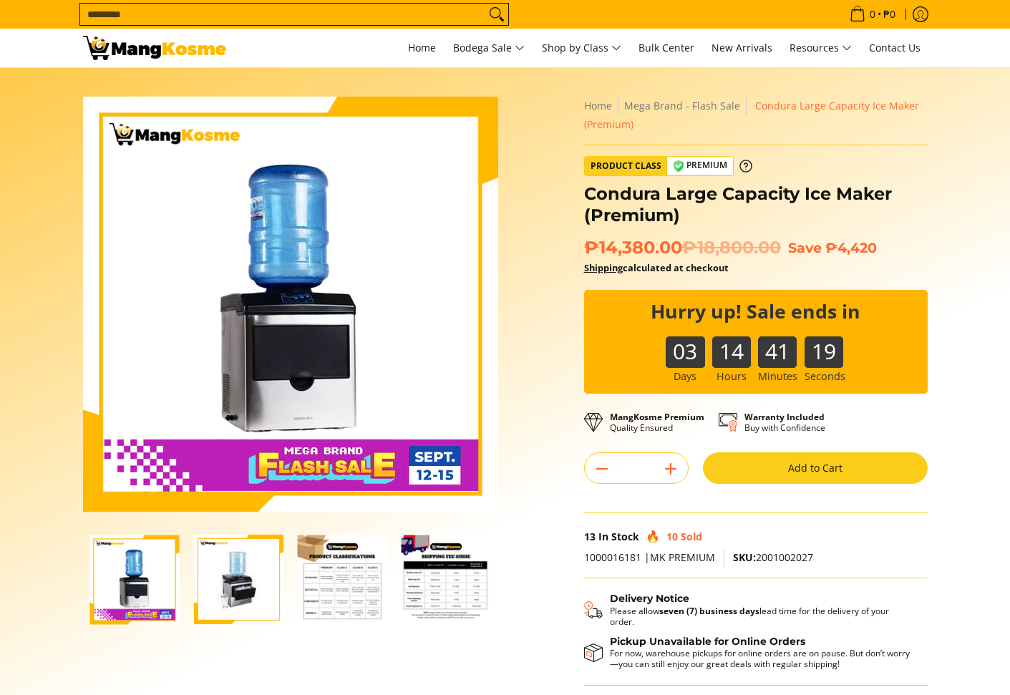 This screenshot has height=695, width=1010. I want to click on a: Shop by Class, so click(581, 48).